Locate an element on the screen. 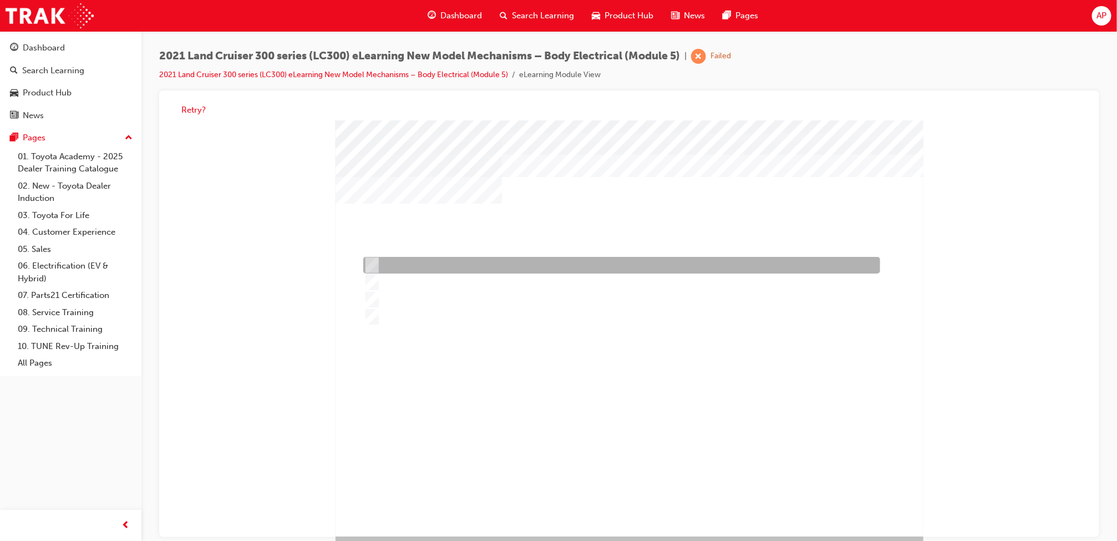 This screenshot has height=541, width=1117. div: News is located at coordinates (33, 115).